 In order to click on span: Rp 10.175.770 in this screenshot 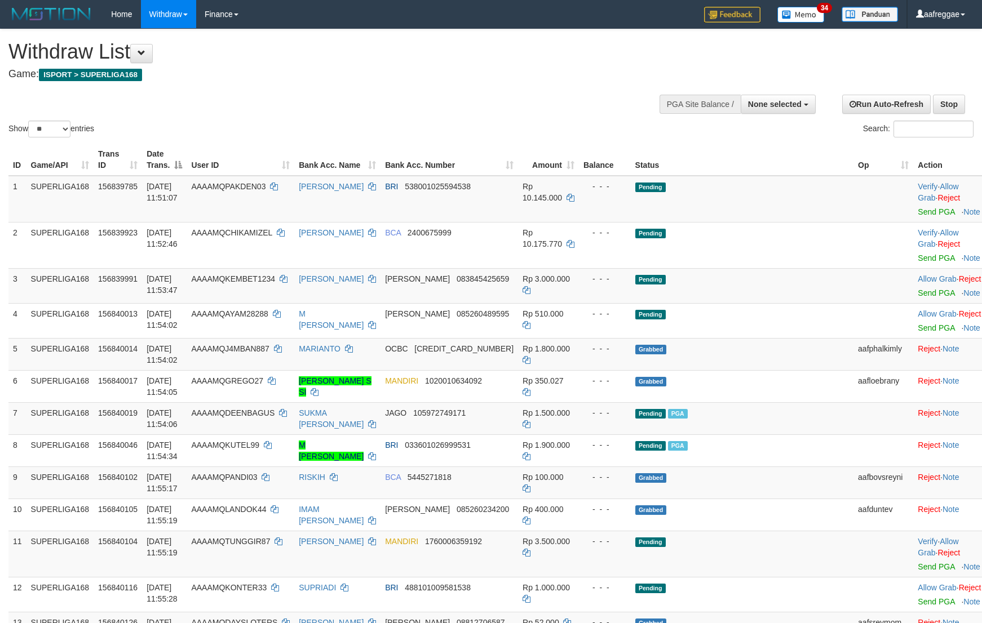, I will do `click(542, 238)`.